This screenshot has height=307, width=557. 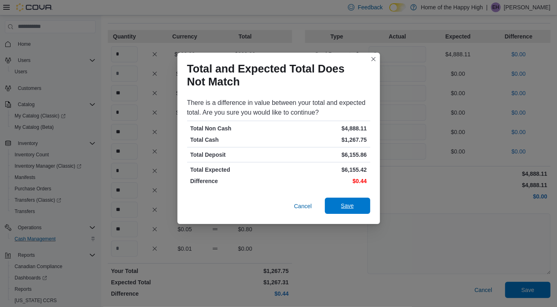 I want to click on div: There is a difference in value between your total and expected total. Are you sure you would like..., so click(x=279, y=108).